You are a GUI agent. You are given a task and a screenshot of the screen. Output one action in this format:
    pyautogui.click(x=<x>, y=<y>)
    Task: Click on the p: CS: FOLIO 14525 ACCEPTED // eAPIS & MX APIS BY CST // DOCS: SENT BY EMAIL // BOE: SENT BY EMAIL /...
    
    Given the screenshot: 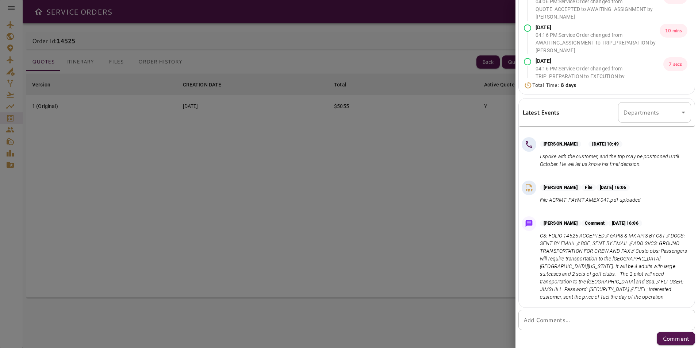 What is the action you would take?
    pyautogui.click(x=614, y=266)
    